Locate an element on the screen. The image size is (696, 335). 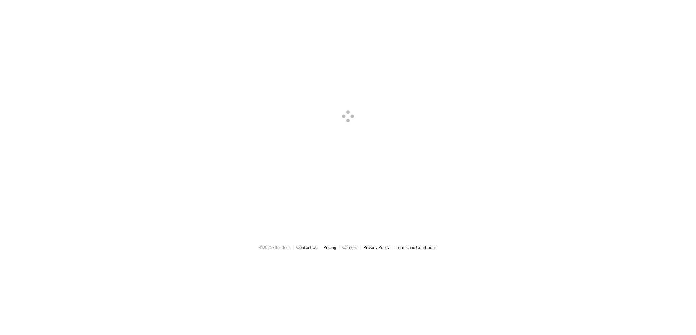
a: Terms and Conditions is located at coordinates (416, 247).